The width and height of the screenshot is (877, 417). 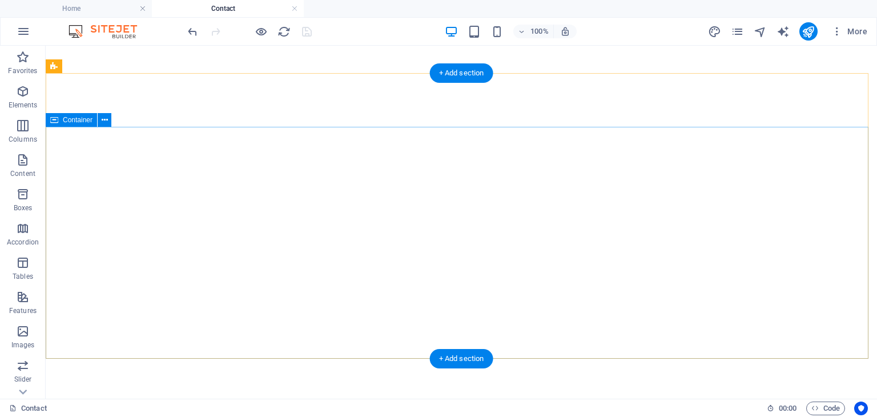 What do you see at coordinates (192, 31) in the screenshot?
I see `i: Undo: Change HTML (Ctrl+Z)` at bounding box center [192, 31].